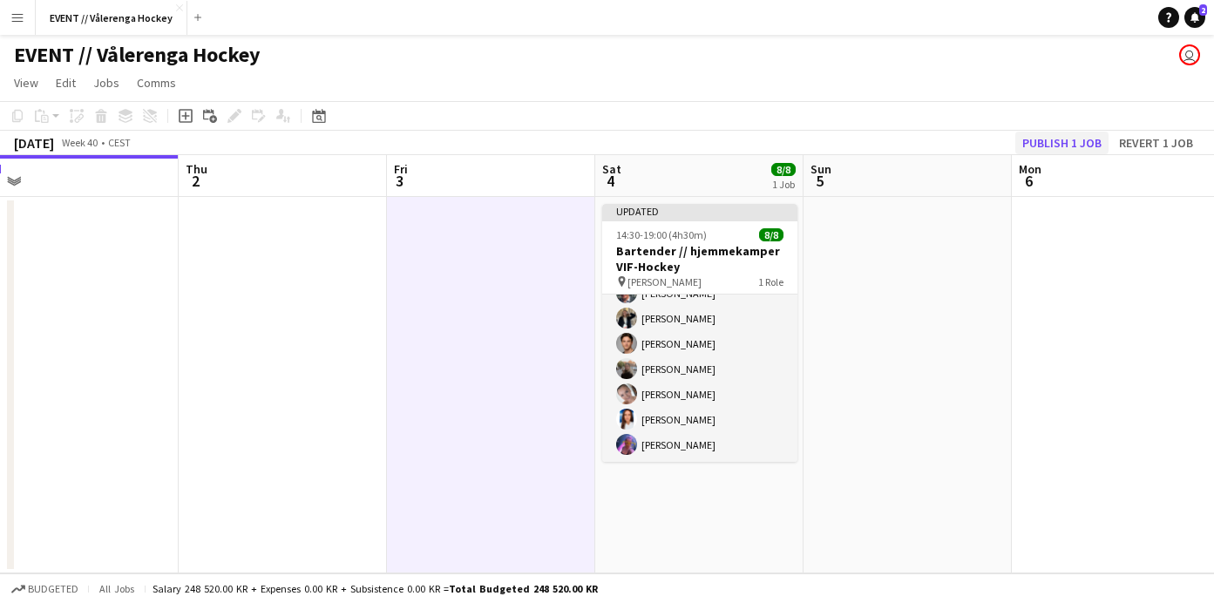  What do you see at coordinates (117, 588) in the screenshot?
I see `span: All jobs` at bounding box center [117, 588].